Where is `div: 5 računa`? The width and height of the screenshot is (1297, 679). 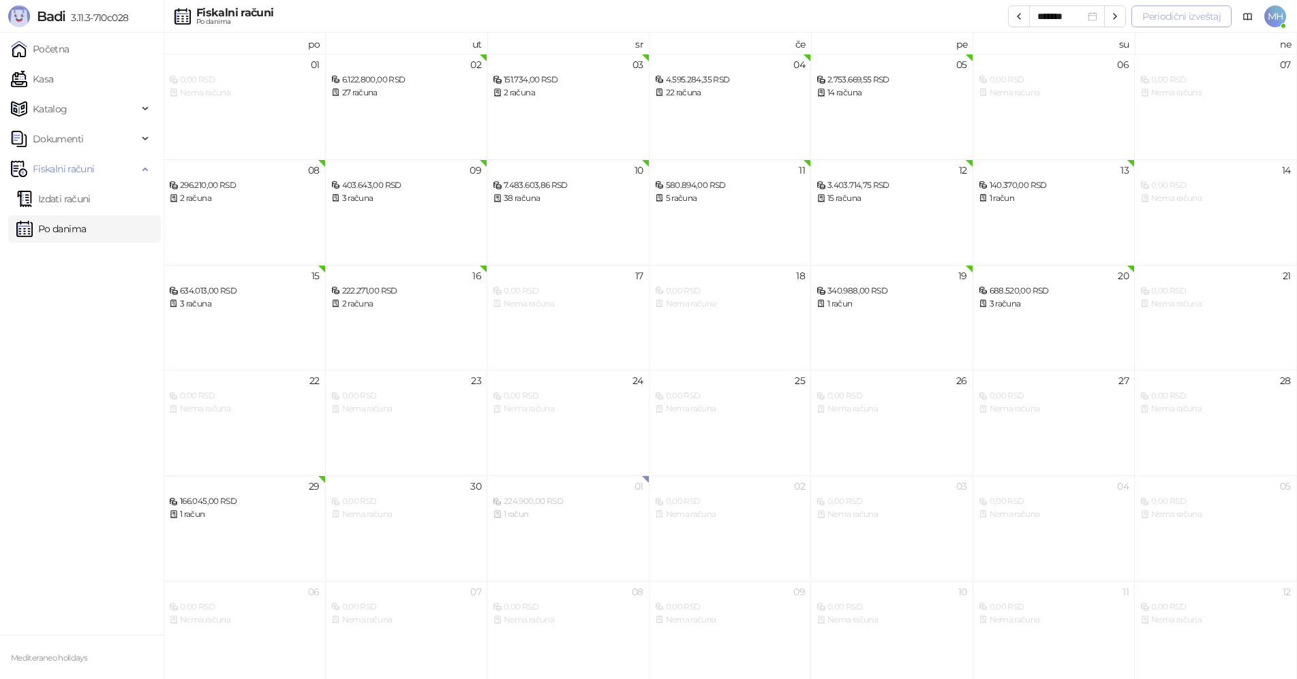
div: 5 računa is located at coordinates (730, 198).